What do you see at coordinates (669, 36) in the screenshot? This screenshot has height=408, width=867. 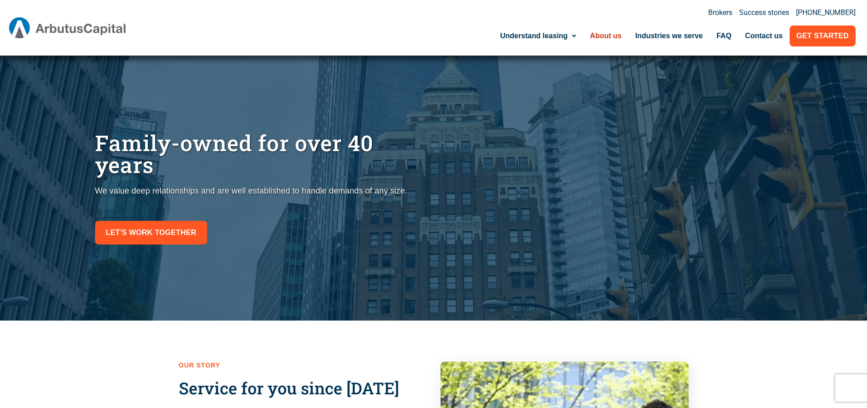 I see `a: Industries we serve` at bounding box center [669, 36].